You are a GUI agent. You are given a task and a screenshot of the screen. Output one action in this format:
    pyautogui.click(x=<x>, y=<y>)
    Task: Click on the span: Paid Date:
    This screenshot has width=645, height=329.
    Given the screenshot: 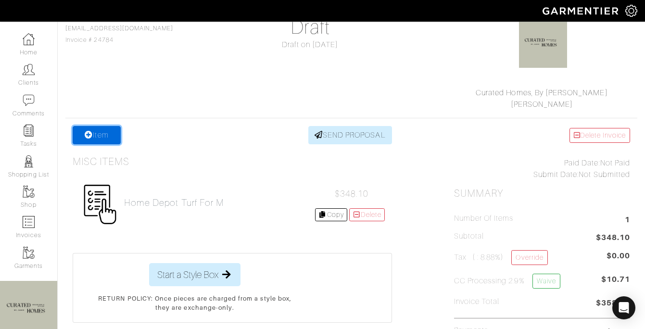 What is the action you would take?
    pyautogui.click(x=582, y=163)
    